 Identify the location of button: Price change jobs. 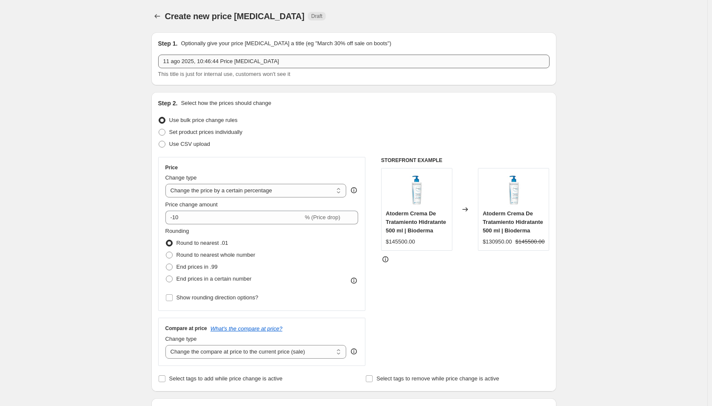
(157, 16).